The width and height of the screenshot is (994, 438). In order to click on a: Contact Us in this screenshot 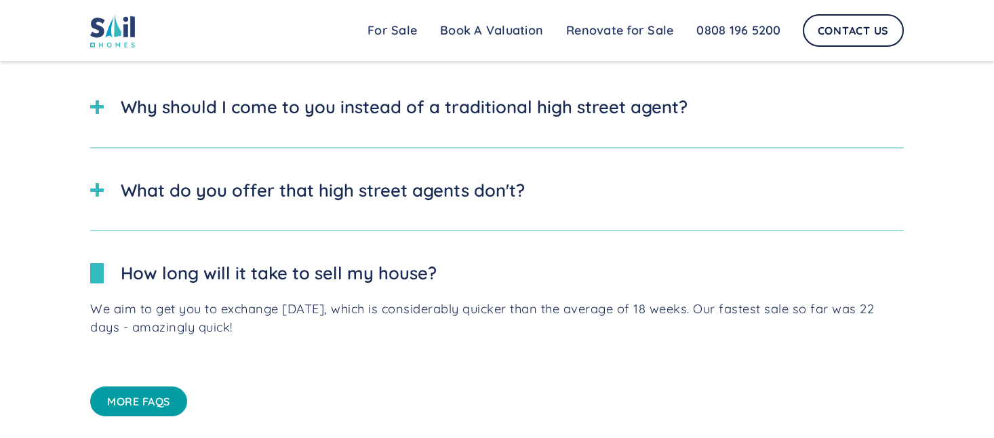, I will do `click(854, 31)`.